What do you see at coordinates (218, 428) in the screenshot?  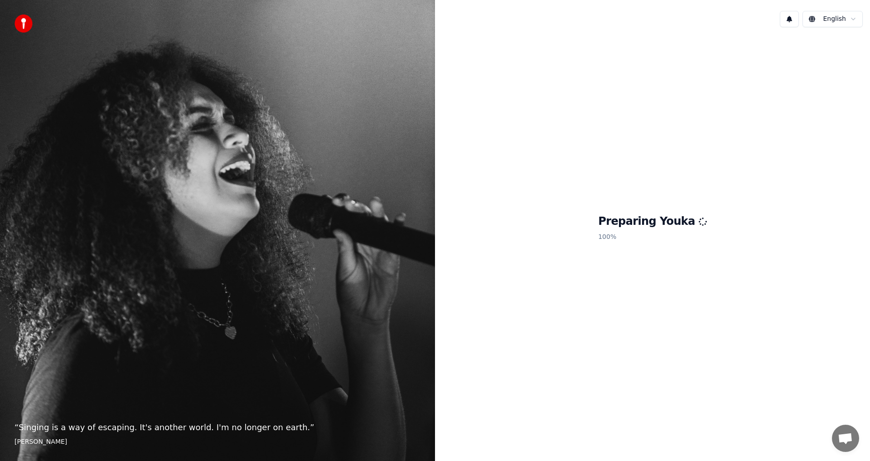 I see `p: “ Singing is a way of escaping. It's another world. I'm no longer on earth. ”` at bounding box center [218, 428].